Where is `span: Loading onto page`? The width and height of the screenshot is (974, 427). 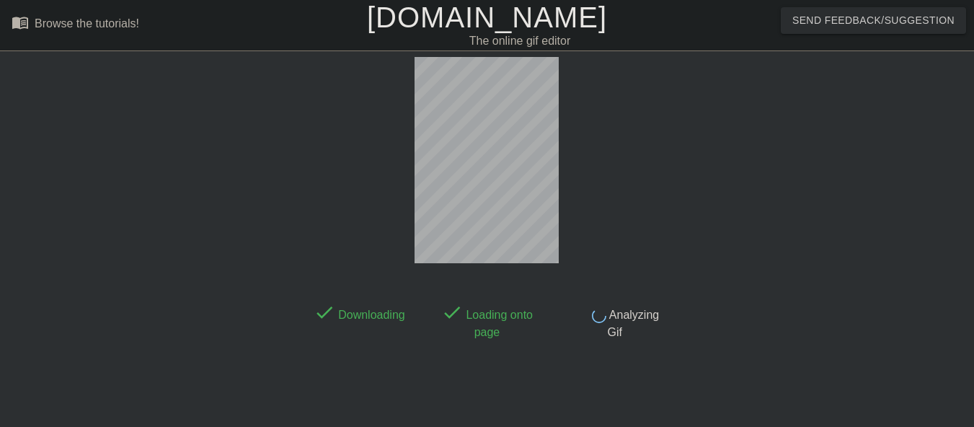
span: Loading onto page is located at coordinates (498, 323).